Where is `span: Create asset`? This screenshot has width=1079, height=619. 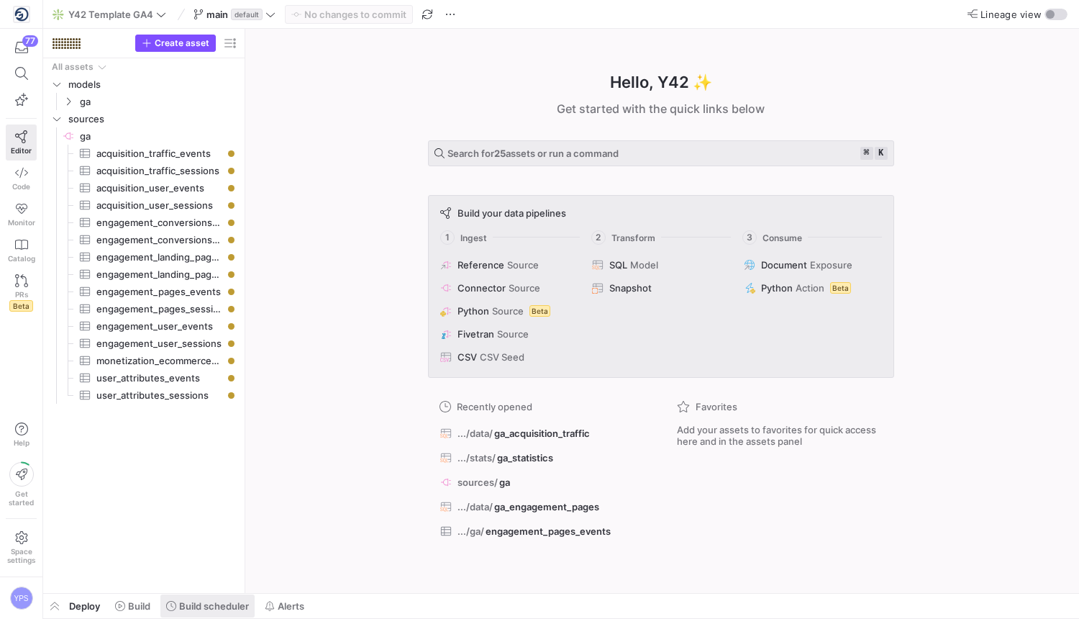
span: Create asset is located at coordinates (182, 43).